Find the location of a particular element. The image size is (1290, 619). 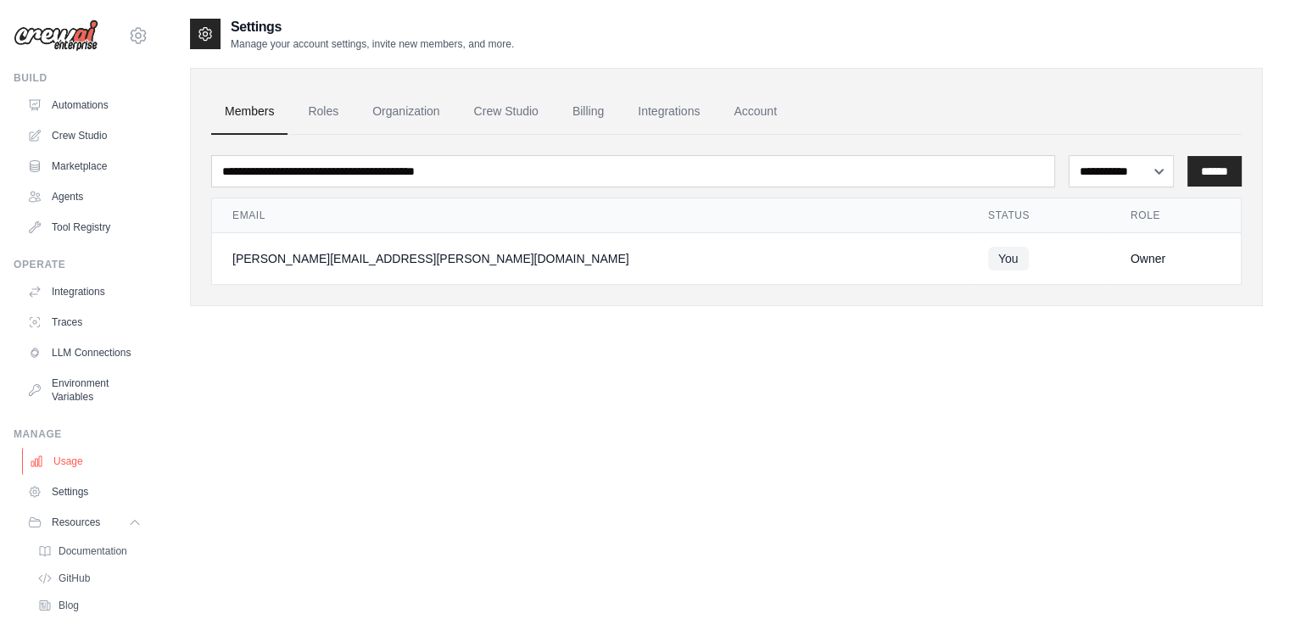

a: Blog is located at coordinates (89, 605).